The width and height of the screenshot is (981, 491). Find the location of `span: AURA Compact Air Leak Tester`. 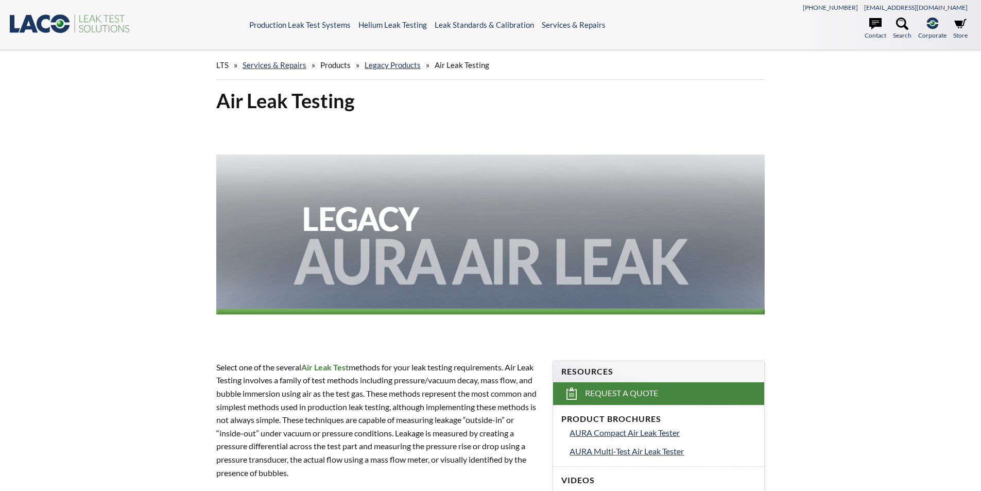

span: AURA Compact Air Leak Tester is located at coordinates (625, 432).